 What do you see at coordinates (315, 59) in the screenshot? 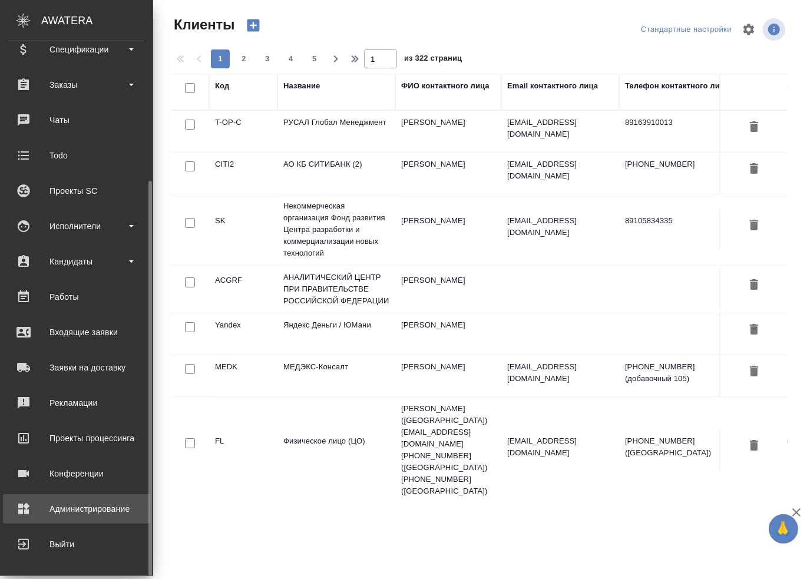
I see `span: 5` at bounding box center [315, 59].